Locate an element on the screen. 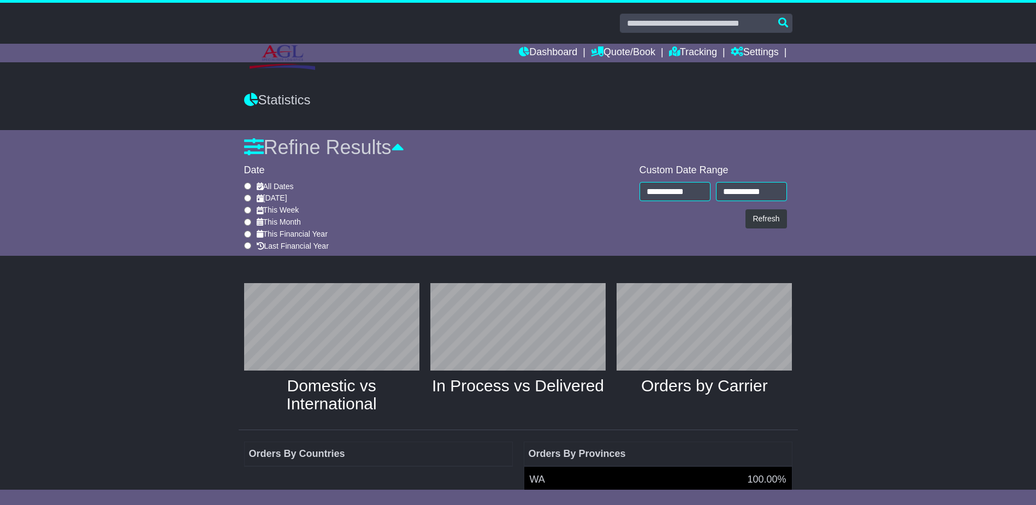  td: Orders By Countries is located at coordinates (378, 454).